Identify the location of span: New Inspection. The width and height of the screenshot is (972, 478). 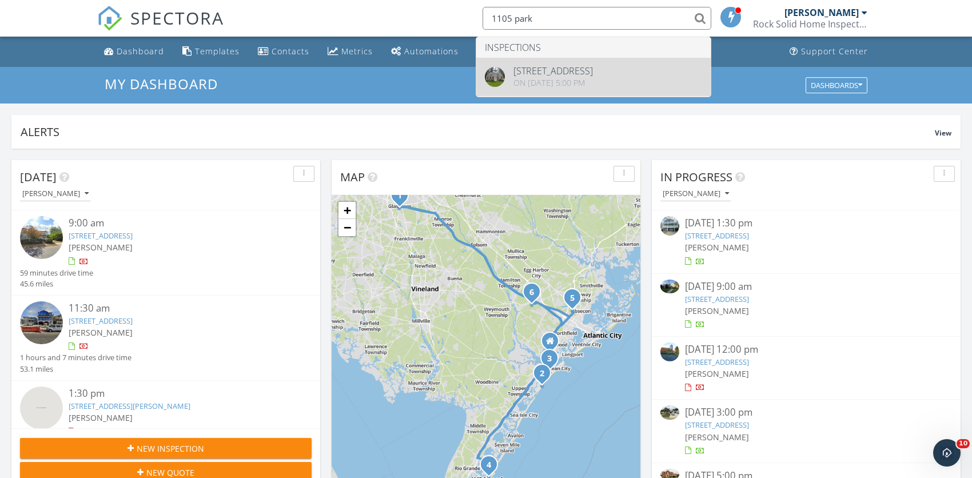
(170, 448).